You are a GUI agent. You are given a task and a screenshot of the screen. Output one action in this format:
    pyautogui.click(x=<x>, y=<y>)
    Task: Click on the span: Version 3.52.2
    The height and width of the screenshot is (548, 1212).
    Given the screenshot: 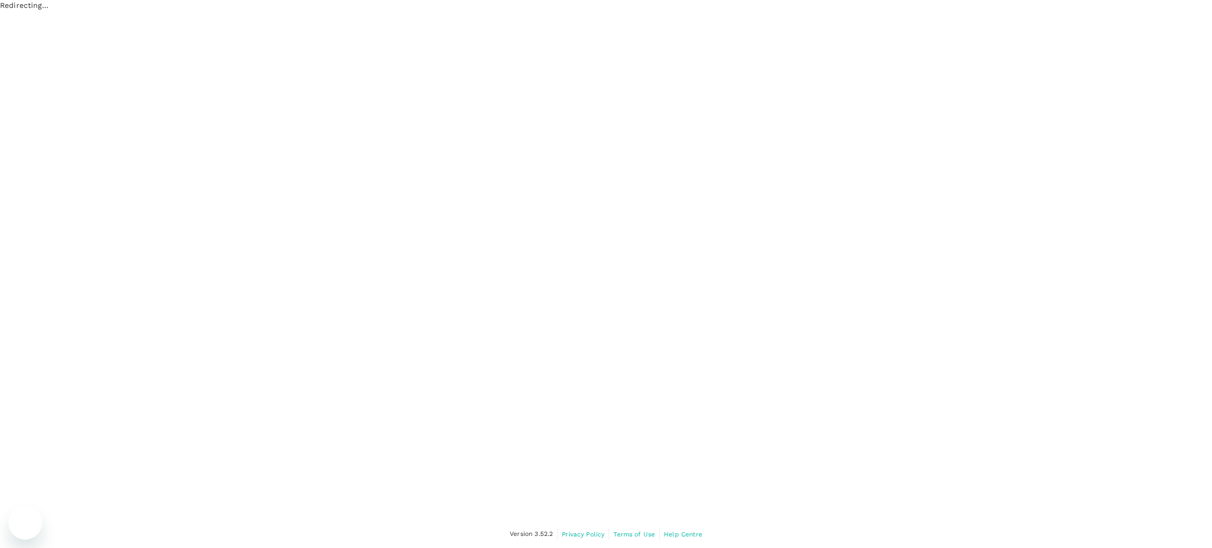 What is the action you would take?
    pyautogui.click(x=531, y=535)
    